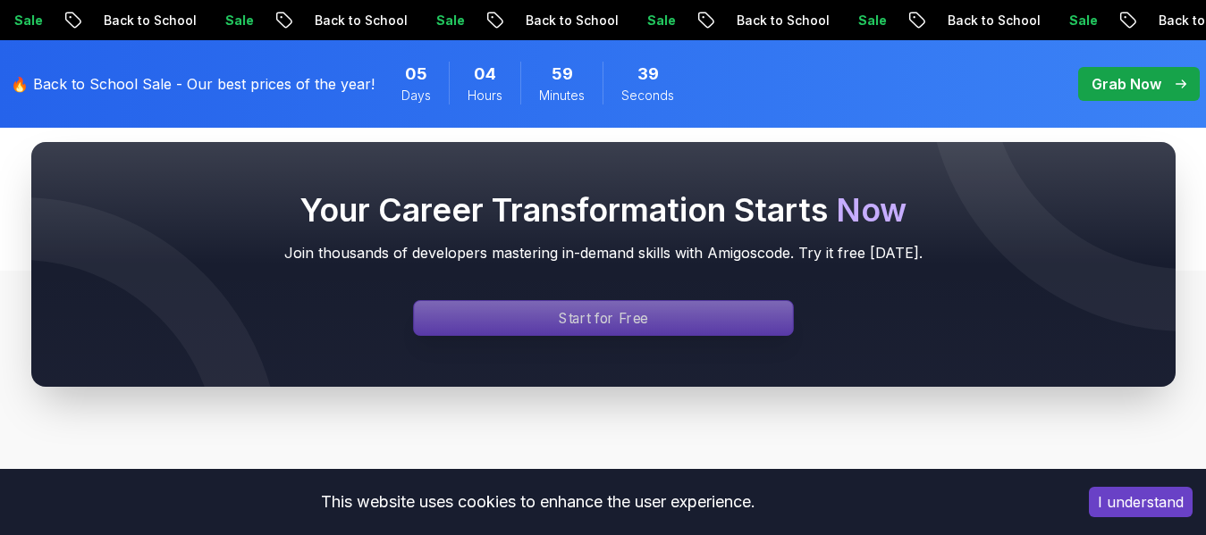 The width and height of the screenshot is (1206, 535). What do you see at coordinates (537, 502) in the screenshot?
I see `div: This website uses cookies to enhance the user experience.` at bounding box center [537, 502].